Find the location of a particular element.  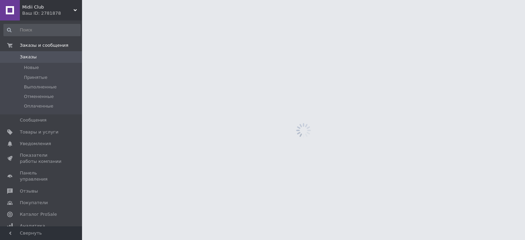

span: Каталог ProSale is located at coordinates (38, 214).